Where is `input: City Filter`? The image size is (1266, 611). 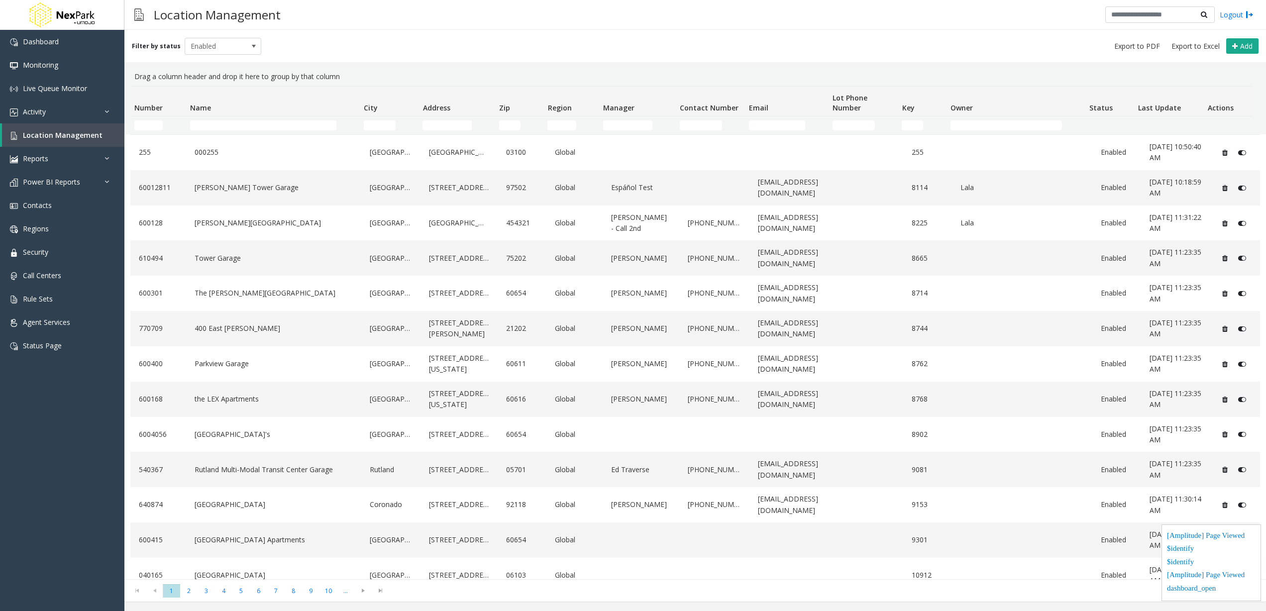 input: City Filter is located at coordinates (380, 125).